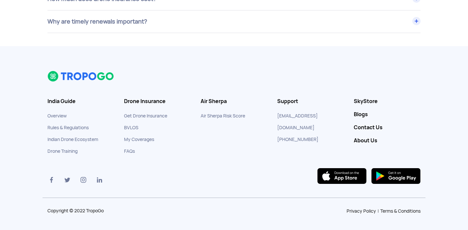 The height and width of the screenshot is (230, 468). Describe the element at coordinates (401, 211) in the screenshot. I see `a: Terms & Conditions` at that location.